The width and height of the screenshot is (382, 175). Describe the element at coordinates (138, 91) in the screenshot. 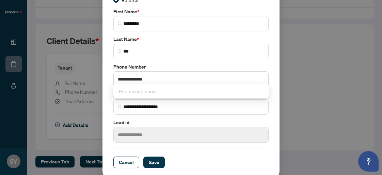

I see `span: Person not found.` at that location.